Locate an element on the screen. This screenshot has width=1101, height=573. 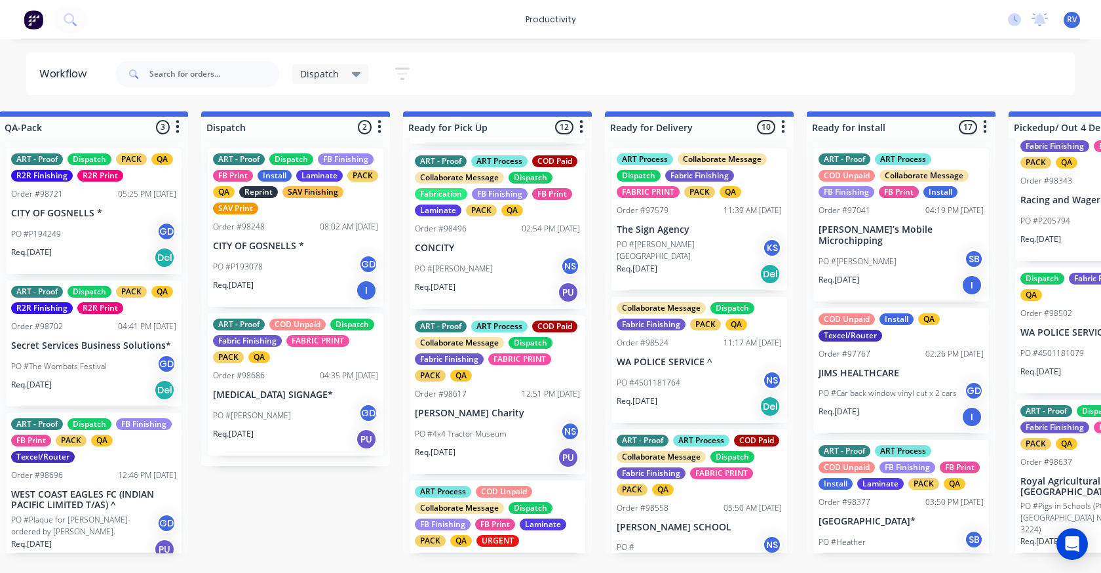
p: The Sign Agency is located at coordinates (699, 229).